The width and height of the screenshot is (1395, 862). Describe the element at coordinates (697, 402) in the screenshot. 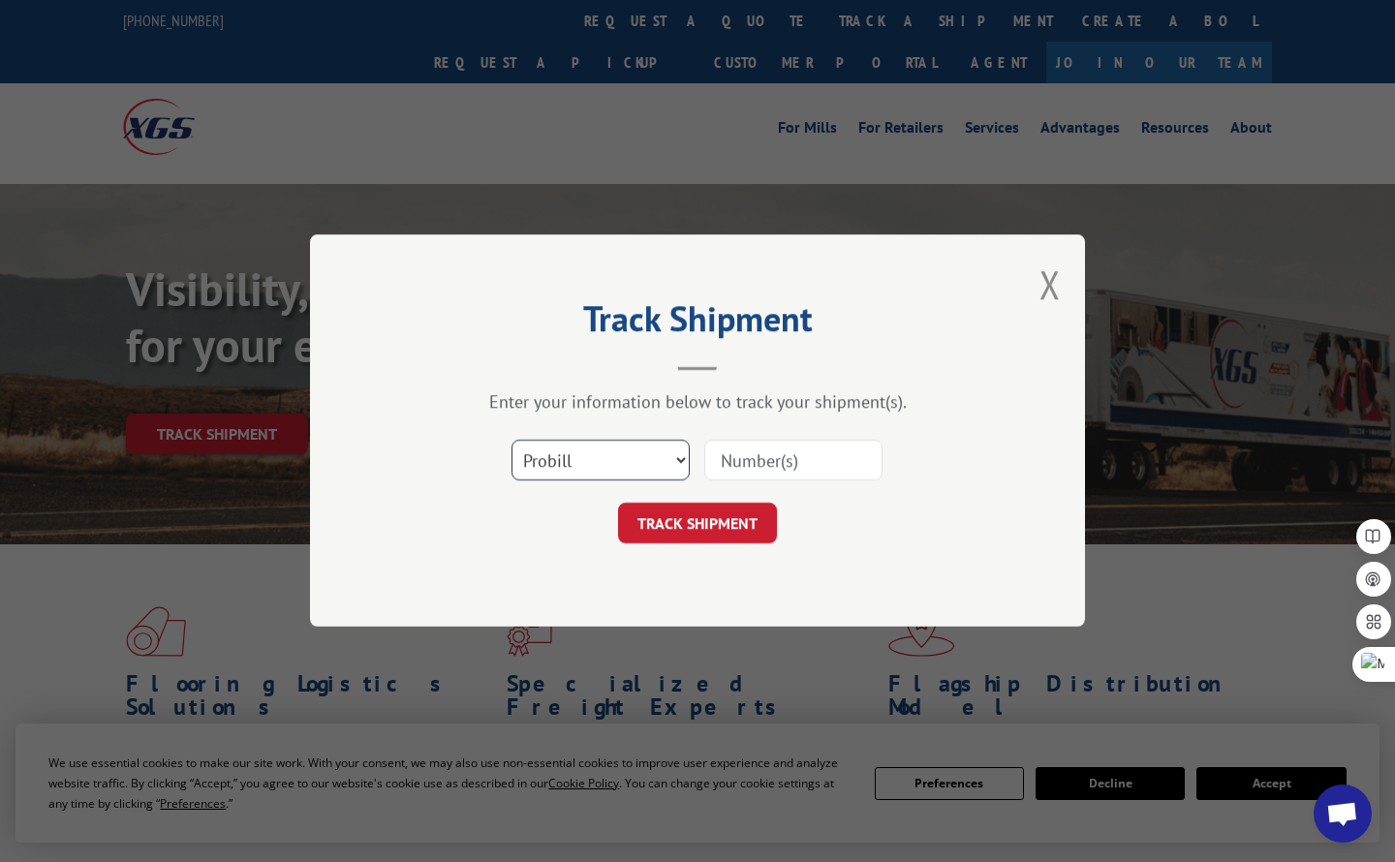

I see `div: Enter your information below to track your shipment(s).` at that location.